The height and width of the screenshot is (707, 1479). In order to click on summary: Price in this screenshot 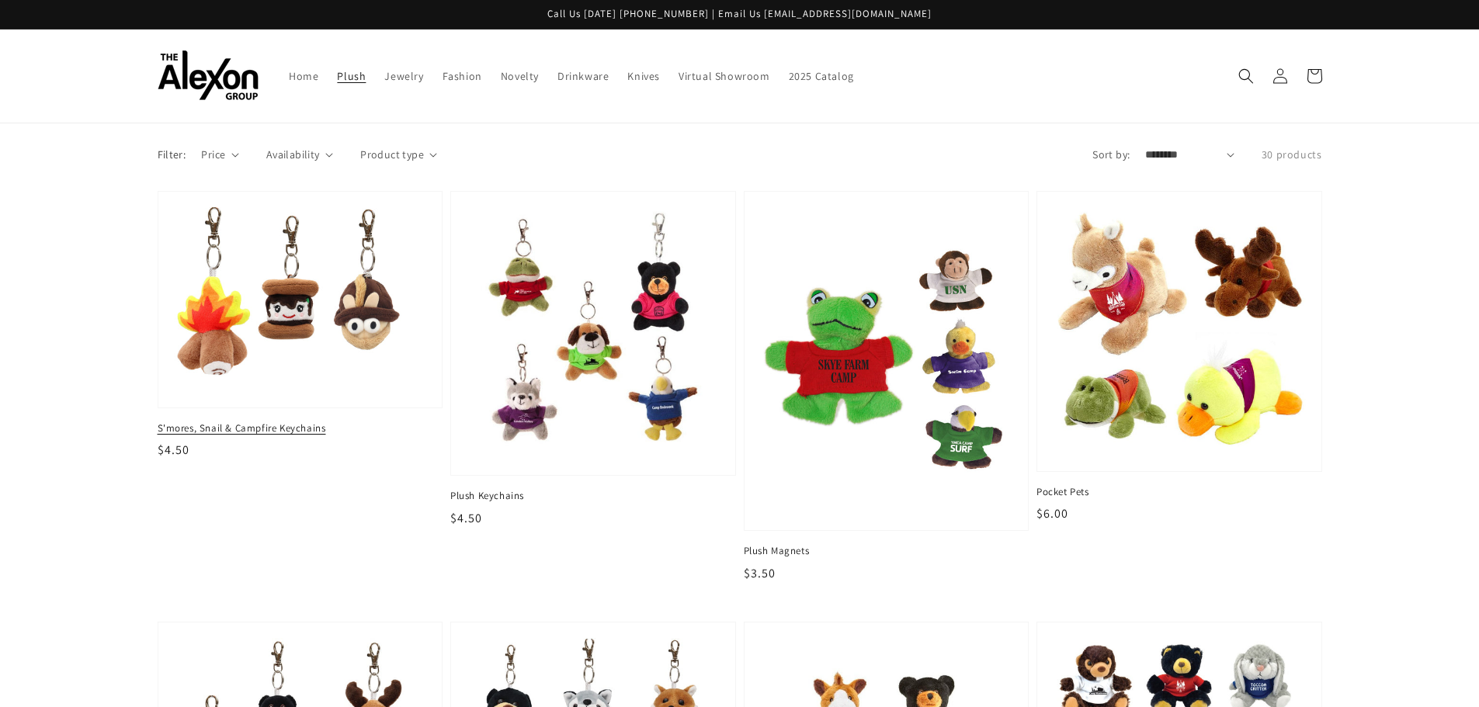, I will do `click(220, 154)`.